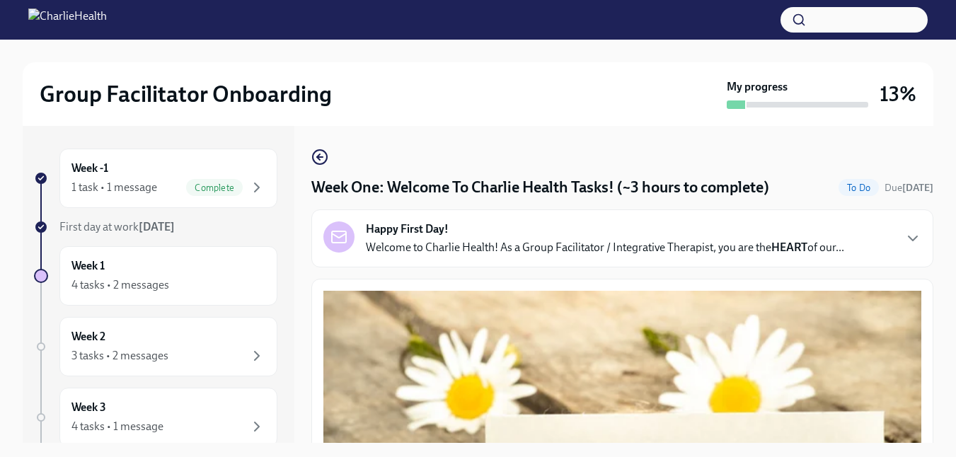 Image resolution: width=956 pixels, height=457 pixels. What do you see at coordinates (757, 87) in the screenshot?
I see `strong: My progress` at bounding box center [757, 87].